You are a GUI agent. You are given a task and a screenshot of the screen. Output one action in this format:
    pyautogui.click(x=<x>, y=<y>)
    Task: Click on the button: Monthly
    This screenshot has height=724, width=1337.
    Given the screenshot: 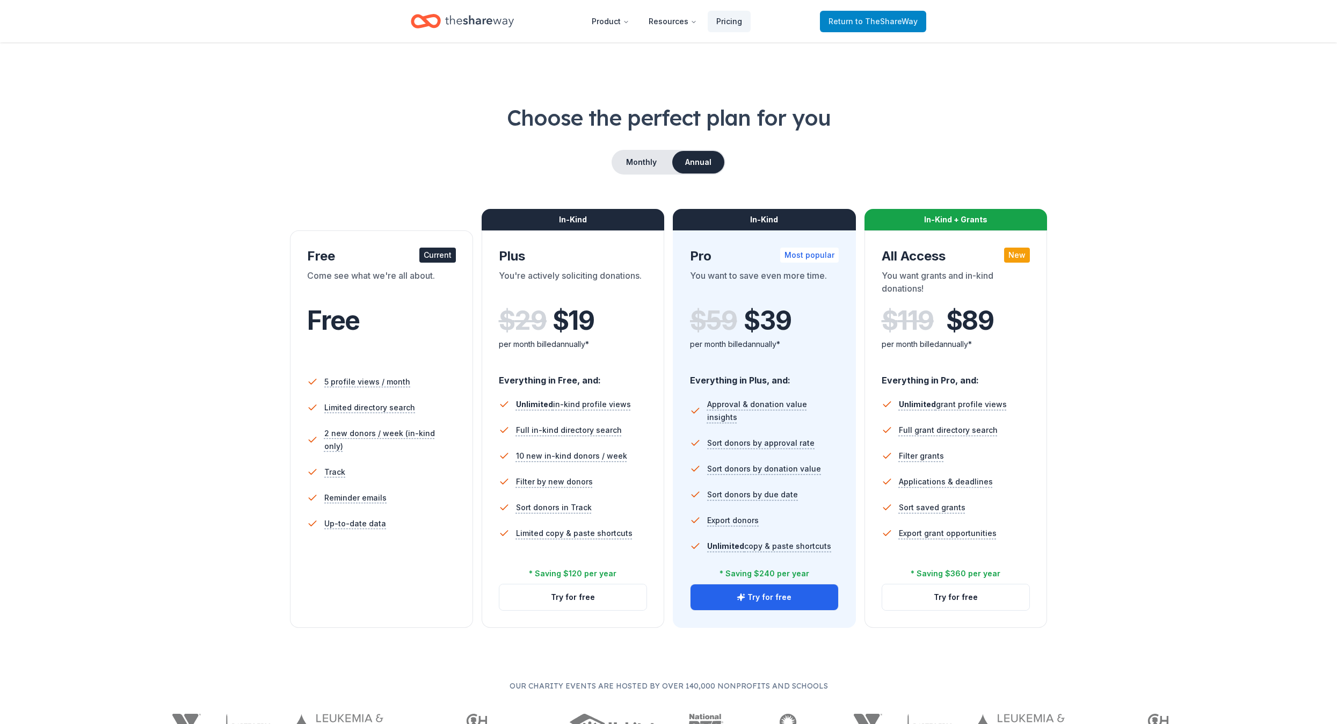 What is the action you would take?
    pyautogui.click(x=641, y=162)
    